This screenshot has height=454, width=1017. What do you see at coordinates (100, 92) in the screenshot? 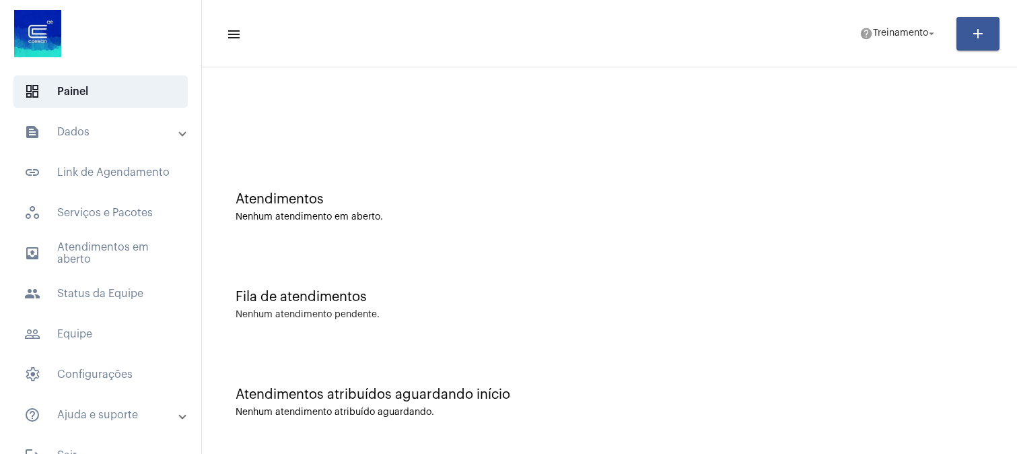
I see `span: Painel` at bounding box center [100, 92].